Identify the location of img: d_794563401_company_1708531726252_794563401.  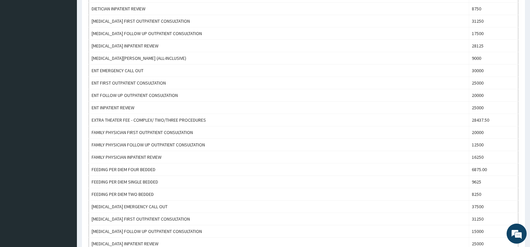
(20, 42).